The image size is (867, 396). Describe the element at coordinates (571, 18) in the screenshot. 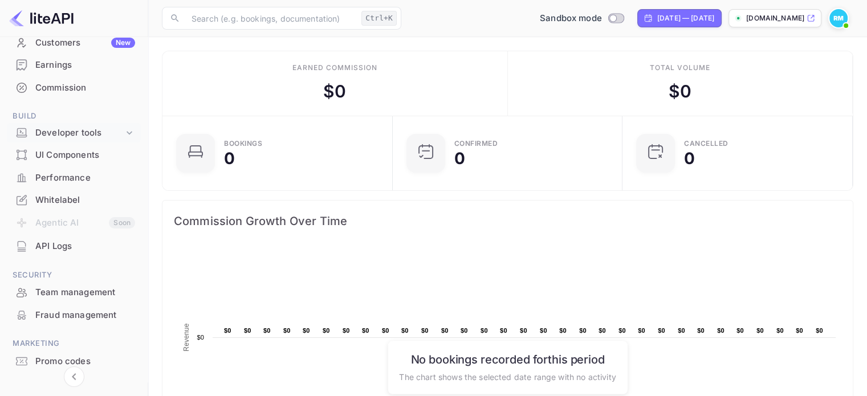

I see `span: Sandbox mode` at that location.